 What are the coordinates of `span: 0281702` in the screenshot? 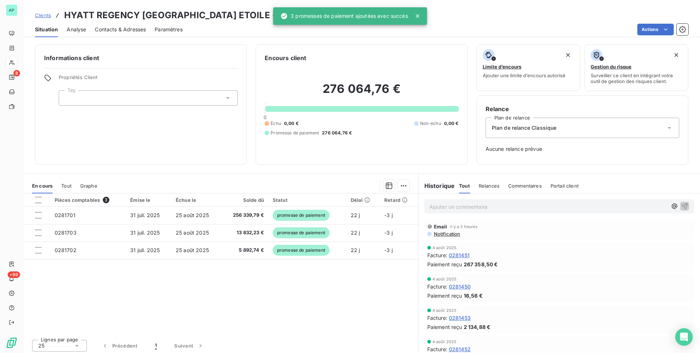 It's located at (66, 250).